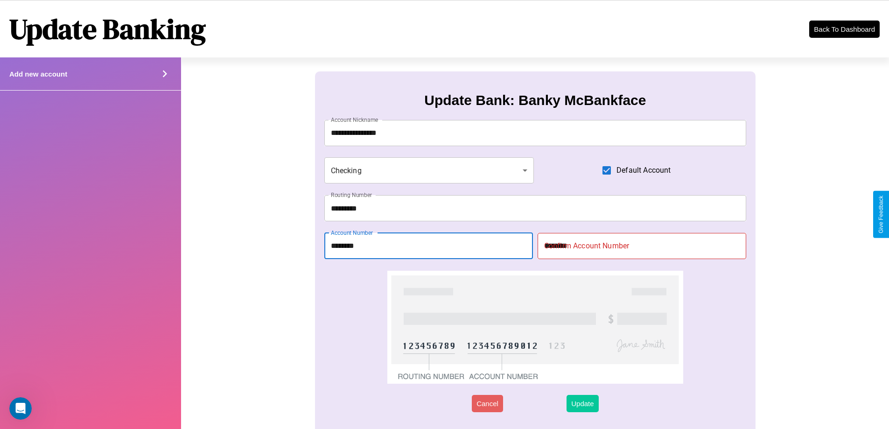  I want to click on button: Back To Dashboard, so click(845, 29).